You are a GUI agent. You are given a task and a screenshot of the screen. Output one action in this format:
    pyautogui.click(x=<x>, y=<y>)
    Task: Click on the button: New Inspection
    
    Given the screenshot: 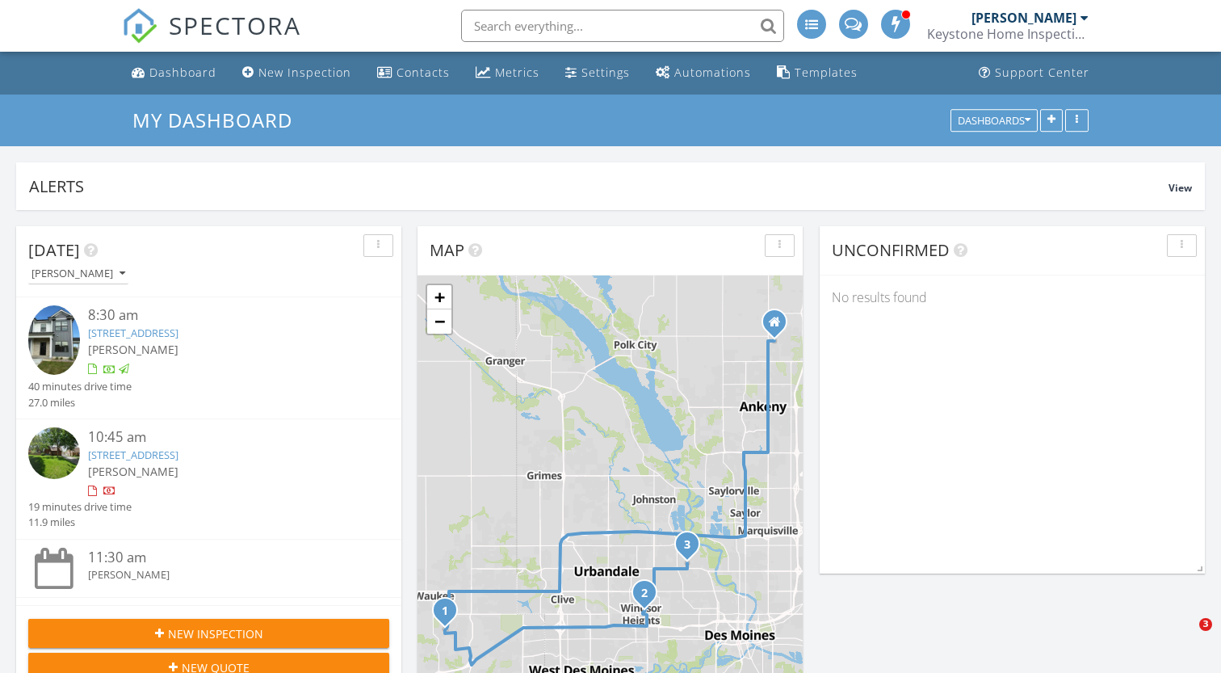 What is the action you would take?
    pyautogui.click(x=208, y=633)
    